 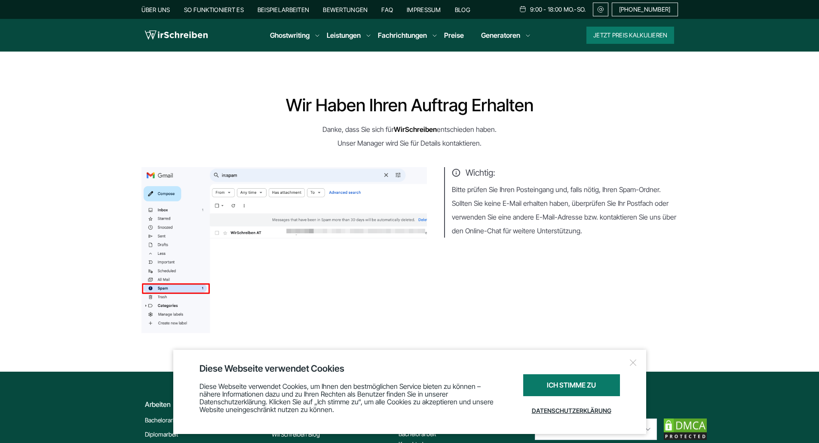 I want to click on img: Email, so click(x=600, y=9).